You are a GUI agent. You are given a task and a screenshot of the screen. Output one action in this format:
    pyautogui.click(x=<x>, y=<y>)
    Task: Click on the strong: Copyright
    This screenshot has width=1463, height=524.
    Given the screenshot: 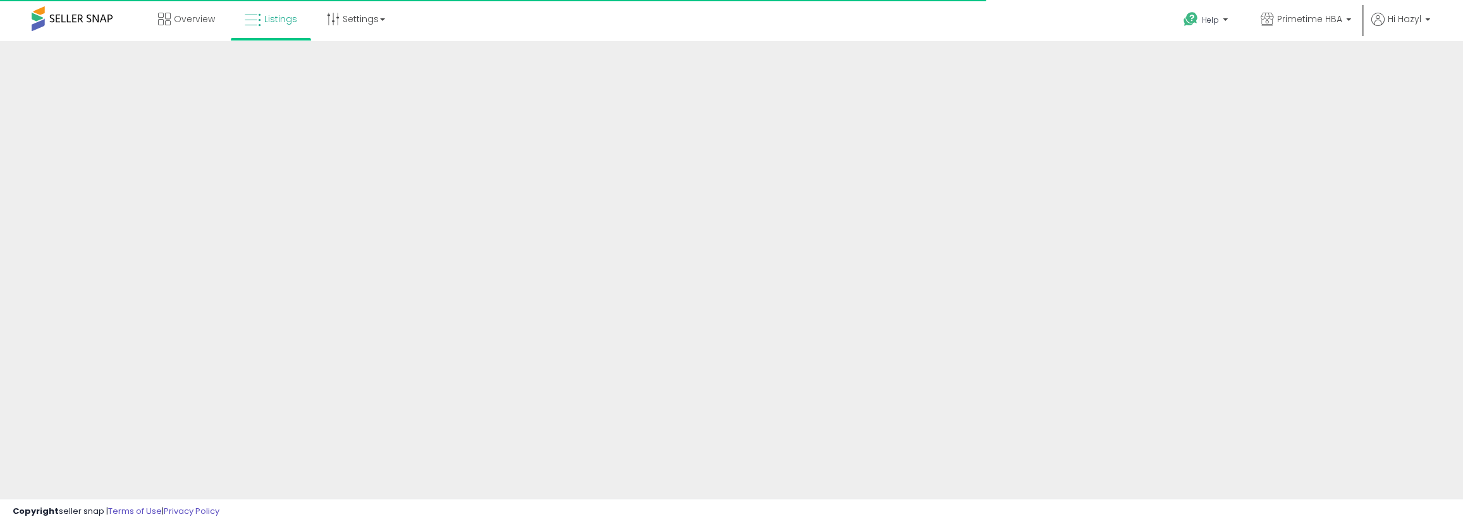 What is the action you would take?
    pyautogui.click(x=35, y=510)
    